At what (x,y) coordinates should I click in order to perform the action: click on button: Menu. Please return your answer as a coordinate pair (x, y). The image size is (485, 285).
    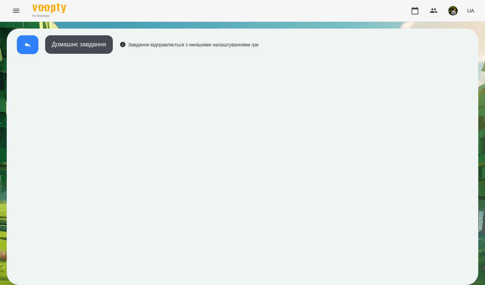
    Looking at the image, I should click on (16, 11).